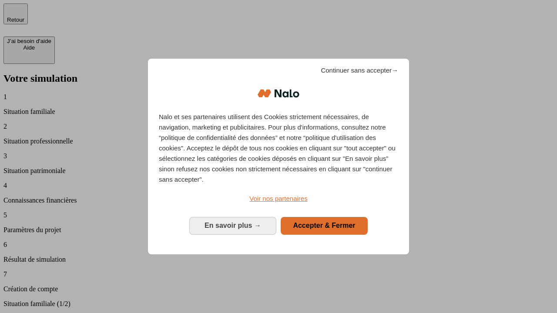 The width and height of the screenshot is (557, 313). Describe the element at coordinates (233, 226) in the screenshot. I see `button: En savoir plus: Configurer vos consentements` at that location.